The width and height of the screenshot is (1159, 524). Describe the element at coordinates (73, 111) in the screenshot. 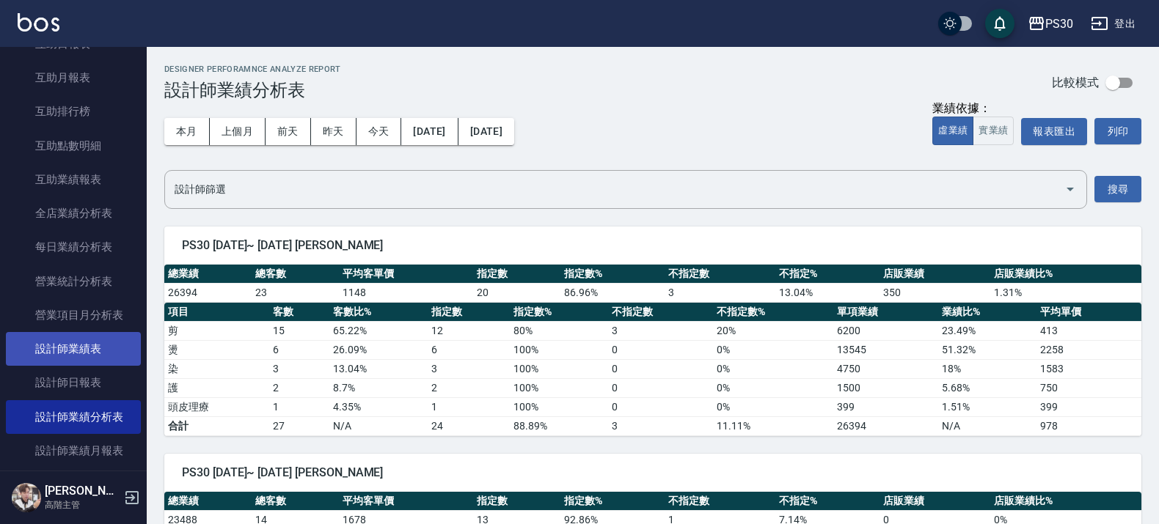

I see `a: 互助排行榜` at that location.